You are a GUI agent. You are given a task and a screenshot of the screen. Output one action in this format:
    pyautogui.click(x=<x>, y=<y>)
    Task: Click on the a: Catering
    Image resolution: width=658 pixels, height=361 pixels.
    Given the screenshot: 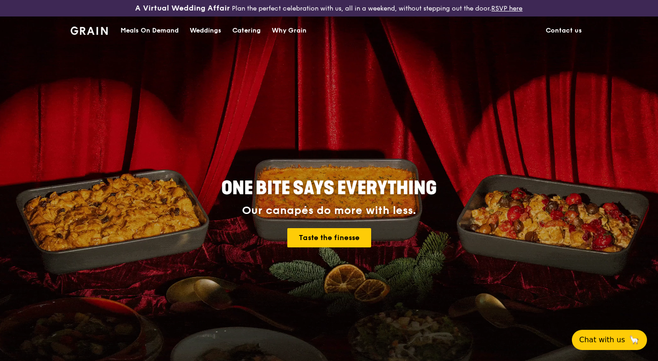 What is the action you would take?
    pyautogui.click(x=246, y=31)
    